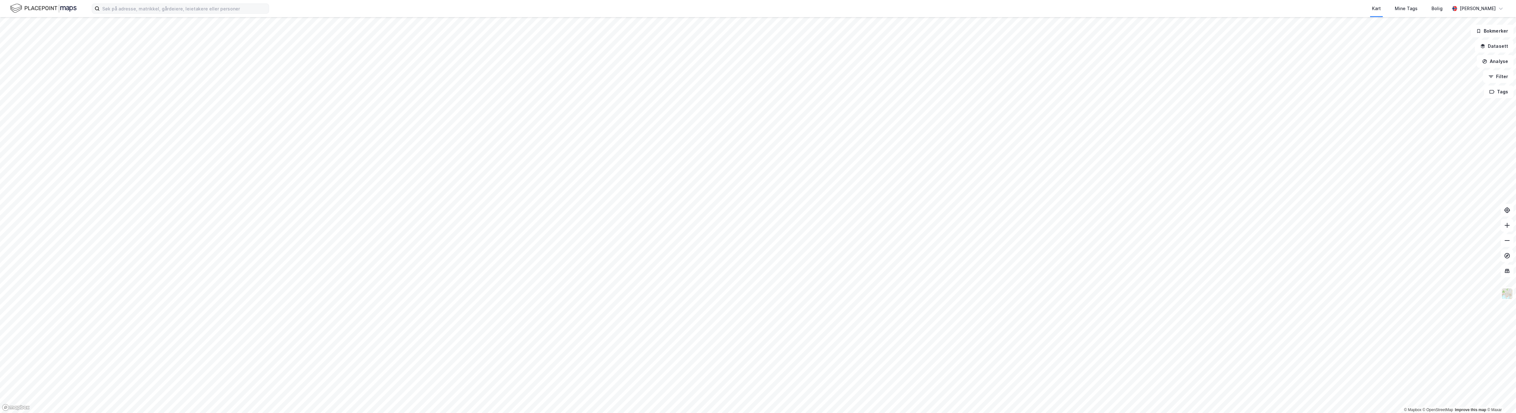 The image size is (1516, 413). What do you see at coordinates (1437, 9) in the screenshot?
I see `div: Bolig` at bounding box center [1437, 9].